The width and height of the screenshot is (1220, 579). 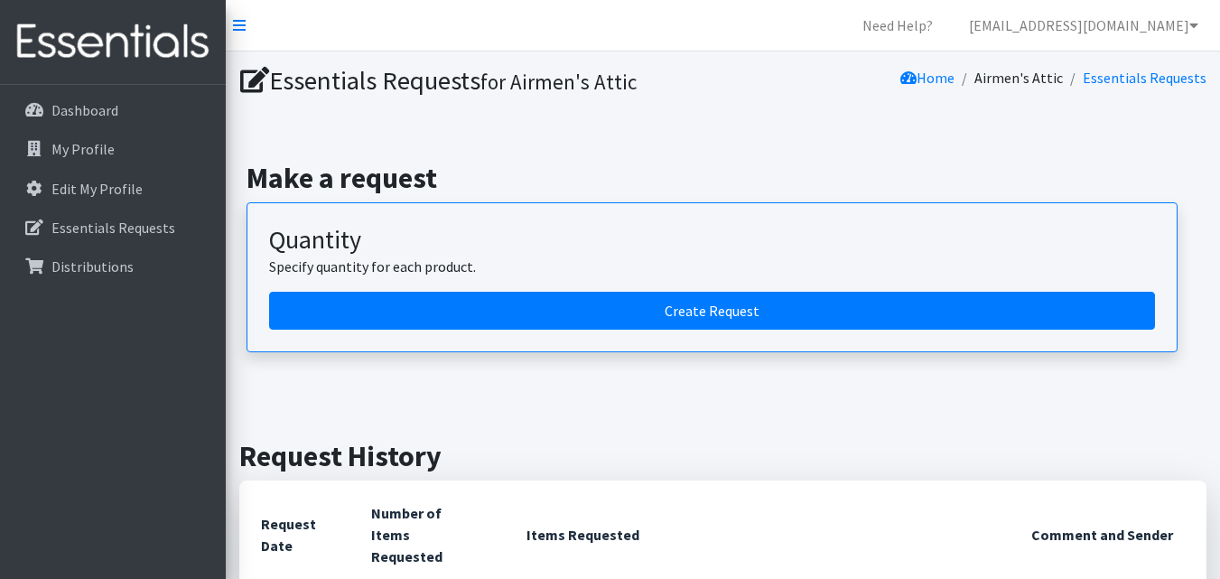 What do you see at coordinates (113, 42) in the screenshot?
I see `img: HumanEssentials` at bounding box center [113, 42].